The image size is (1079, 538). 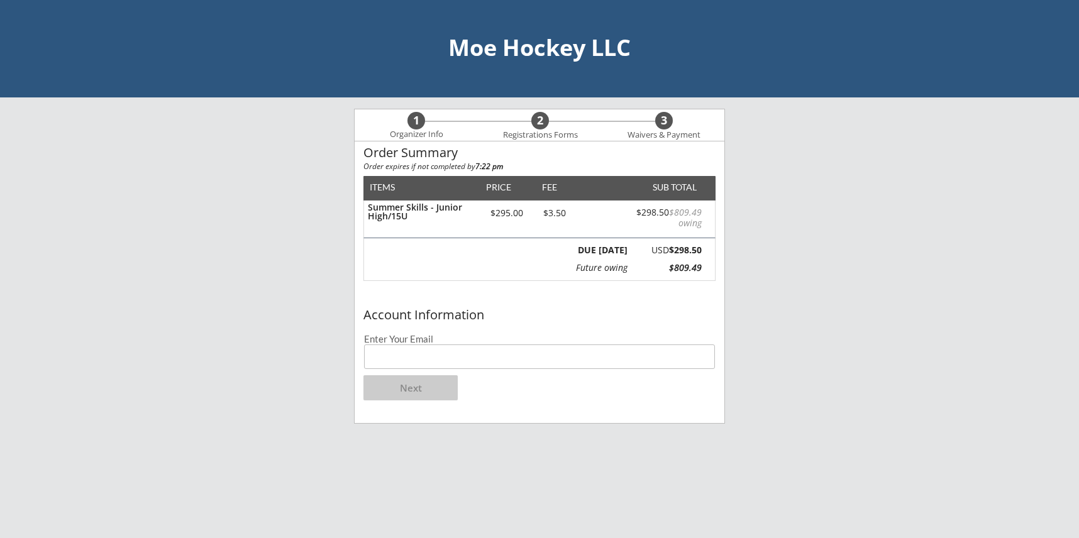 What do you see at coordinates (416, 121) in the screenshot?
I see `div: 1` at bounding box center [416, 121].